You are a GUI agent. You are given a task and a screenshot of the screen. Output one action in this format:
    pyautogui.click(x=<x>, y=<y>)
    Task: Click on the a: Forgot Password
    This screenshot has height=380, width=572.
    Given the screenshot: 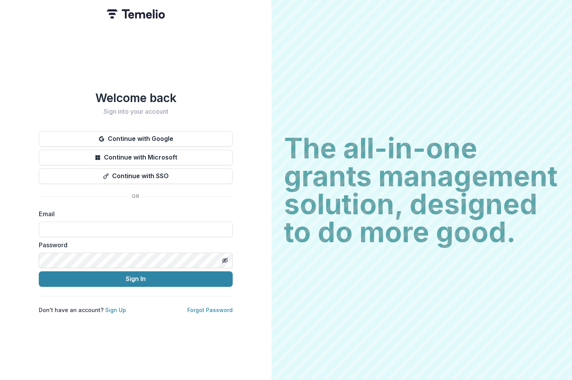 What is the action you would take?
    pyautogui.click(x=210, y=310)
    